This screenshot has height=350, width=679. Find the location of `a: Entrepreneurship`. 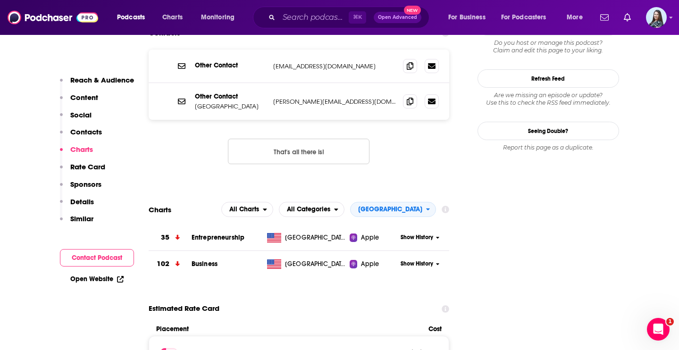

a: Entrepreneurship is located at coordinates (218, 237).